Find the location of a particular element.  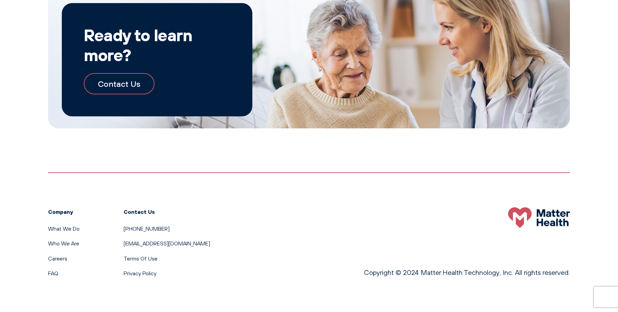

a: FAQ is located at coordinates (53, 273).